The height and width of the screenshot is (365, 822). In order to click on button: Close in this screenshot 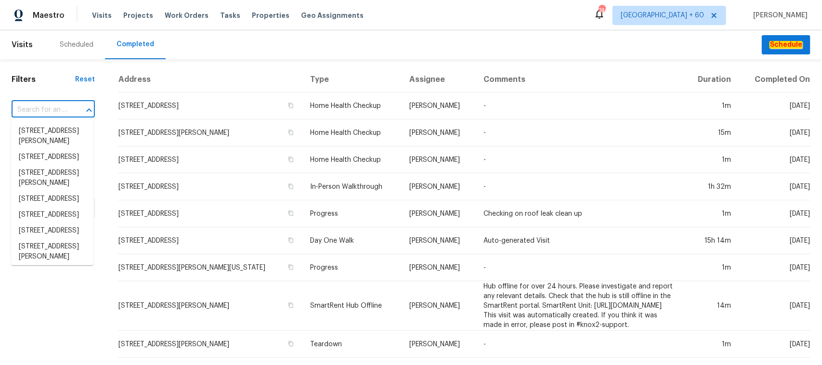, I will do `click(89, 110)`.